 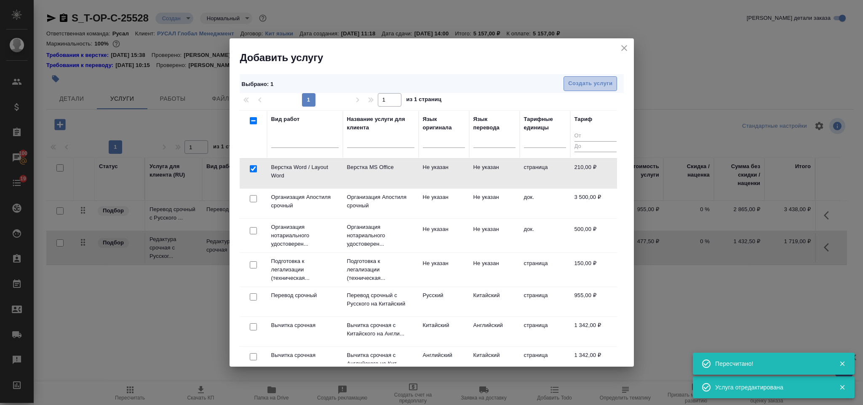 What do you see at coordinates (381, 299) in the screenshot?
I see `p: Перевод срочный с Русского на Китайский` at bounding box center [381, 299].